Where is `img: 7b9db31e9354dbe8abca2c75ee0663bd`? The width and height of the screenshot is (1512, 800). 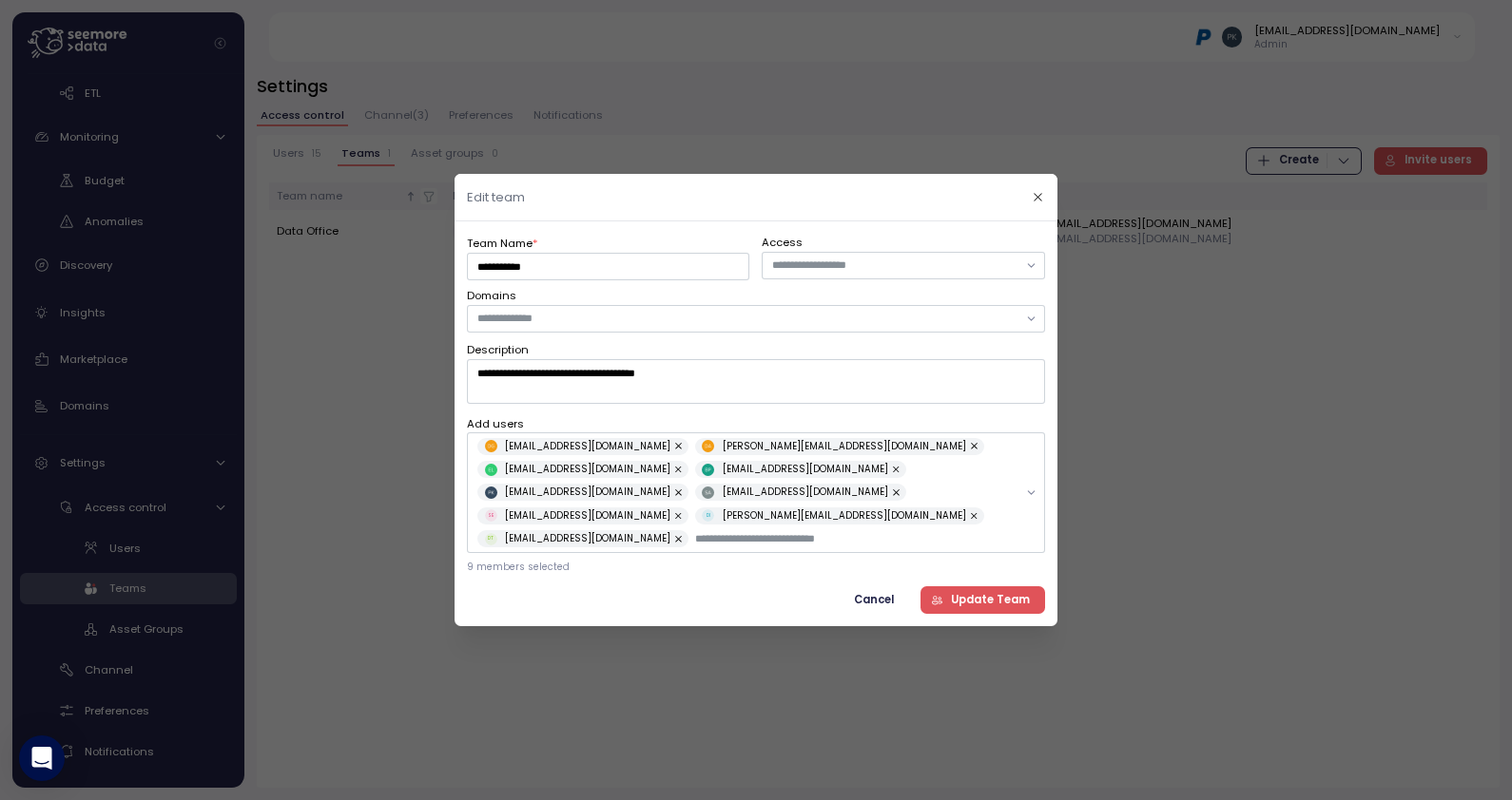
img: 7b9db31e9354dbe8abca2c75ee0663bd is located at coordinates (491, 492).